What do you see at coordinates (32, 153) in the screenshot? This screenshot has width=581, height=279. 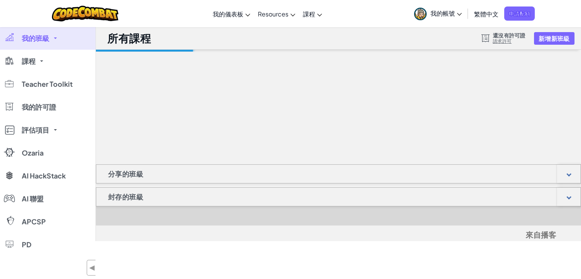 I see `span: Ozaria` at bounding box center [32, 153].